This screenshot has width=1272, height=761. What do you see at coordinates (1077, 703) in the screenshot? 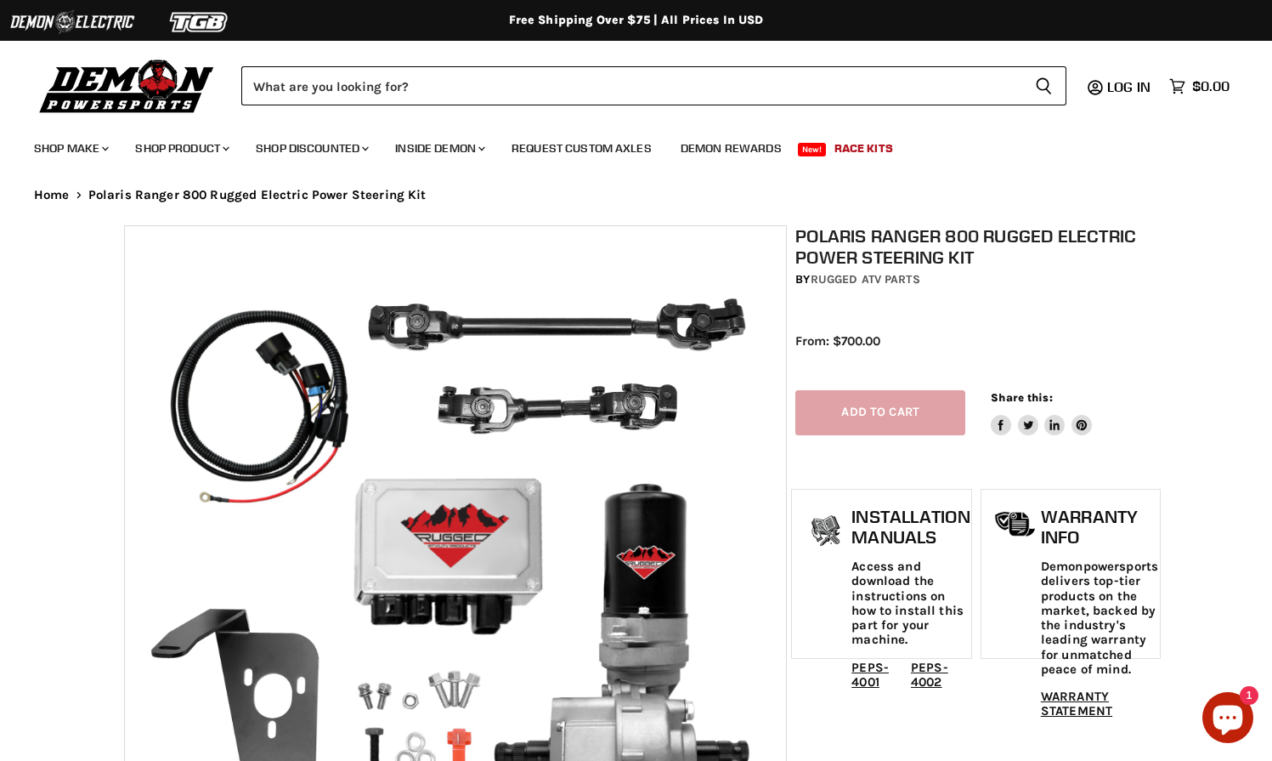
I see `a: WARRANTY STATEMENT` at bounding box center [1077, 703].